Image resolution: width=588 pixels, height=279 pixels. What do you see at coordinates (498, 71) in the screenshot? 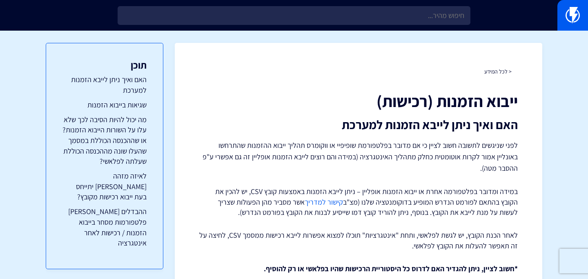
I see `a: < לכל המידע` at bounding box center [498, 71].